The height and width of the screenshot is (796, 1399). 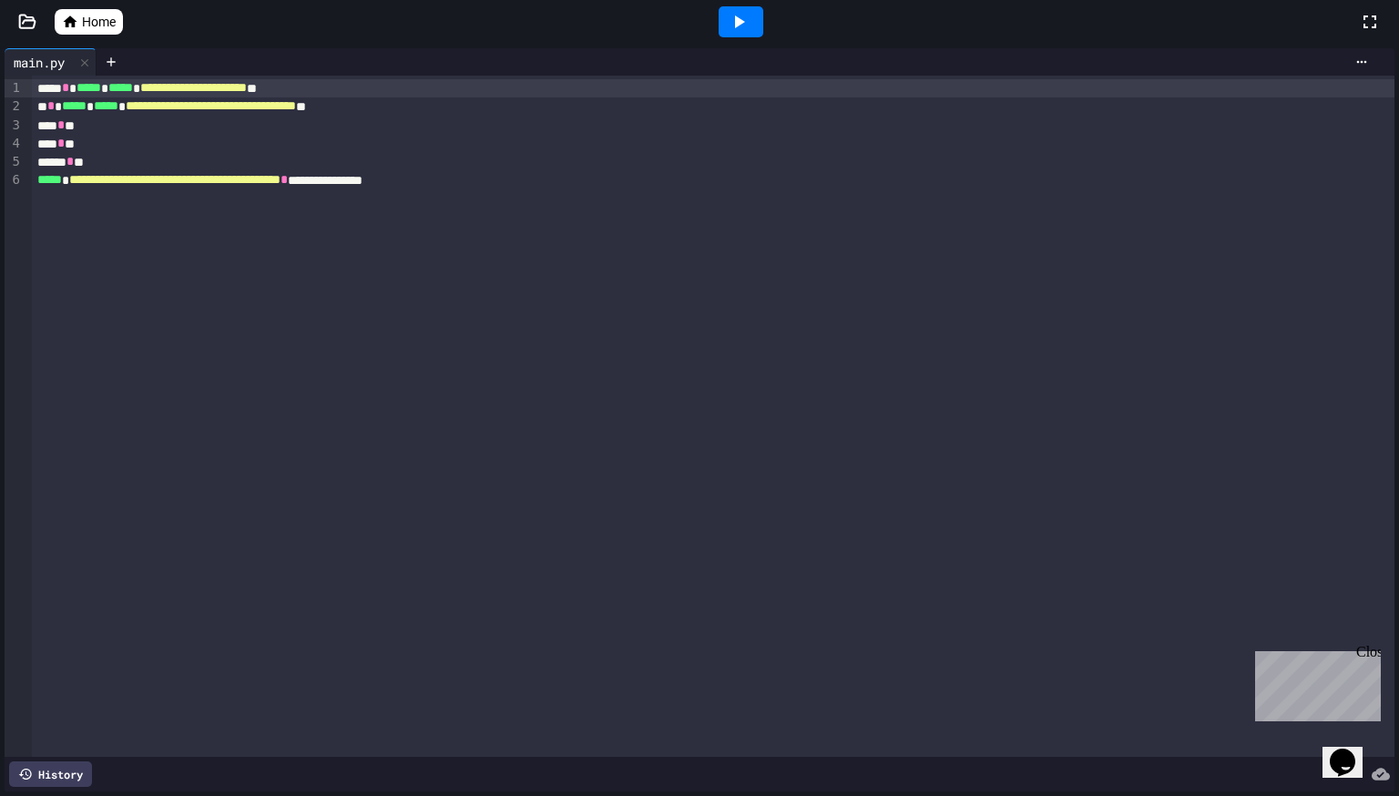 I want to click on span: Home, so click(x=98, y=22).